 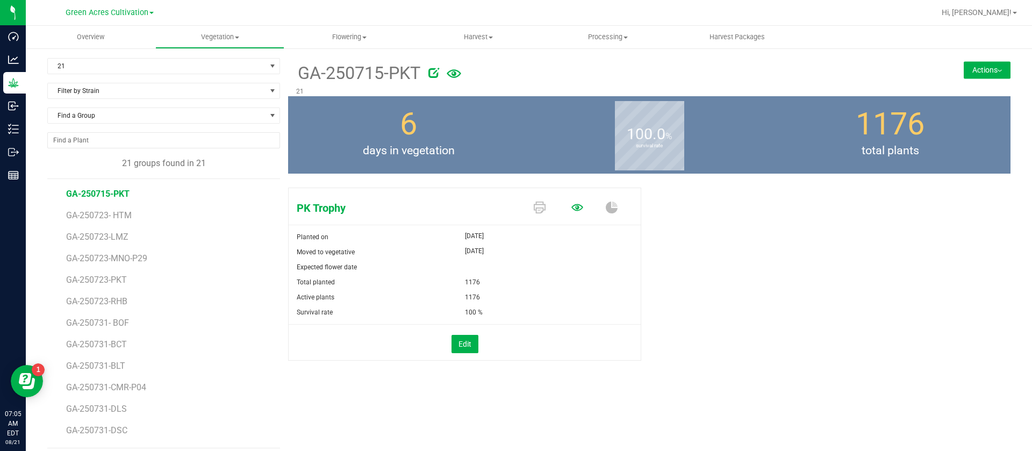 What do you see at coordinates (97, 236) in the screenshot?
I see `span: GA-250723-LMZ` at bounding box center [97, 236].